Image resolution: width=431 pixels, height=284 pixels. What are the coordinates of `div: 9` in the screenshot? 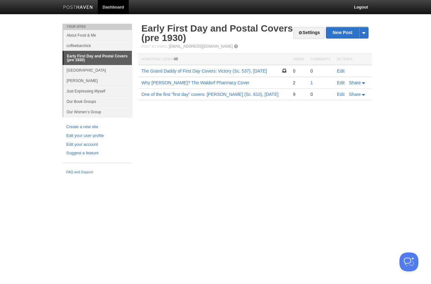 It's located at (298, 94).